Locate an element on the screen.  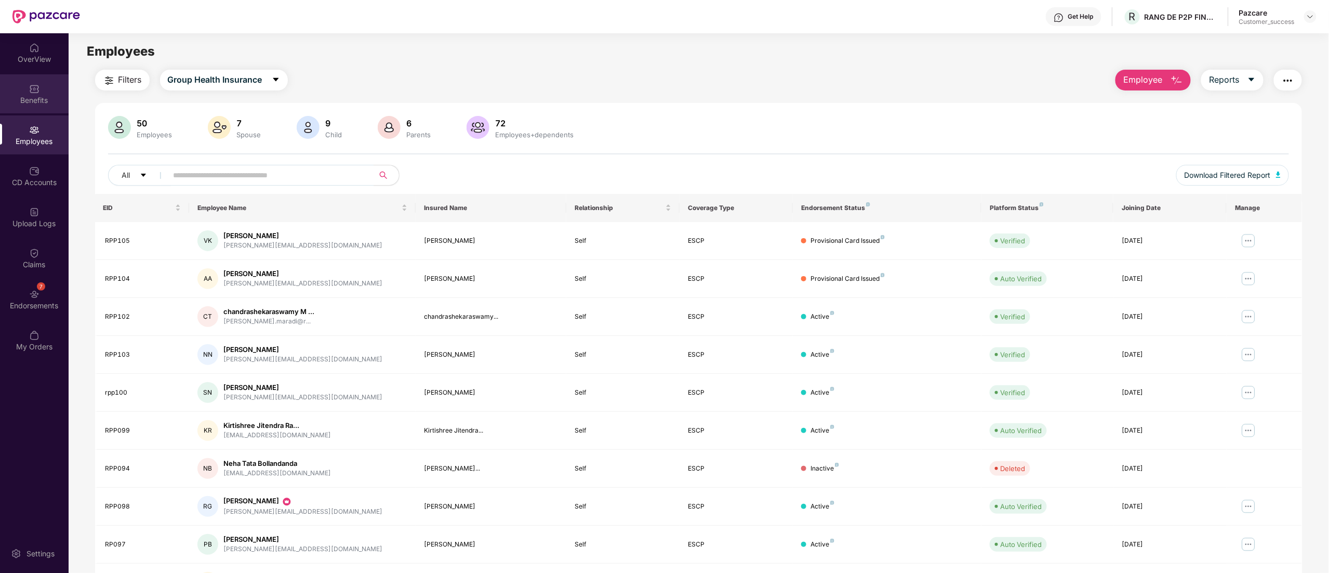
div: 72 is located at coordinates (535, 123).